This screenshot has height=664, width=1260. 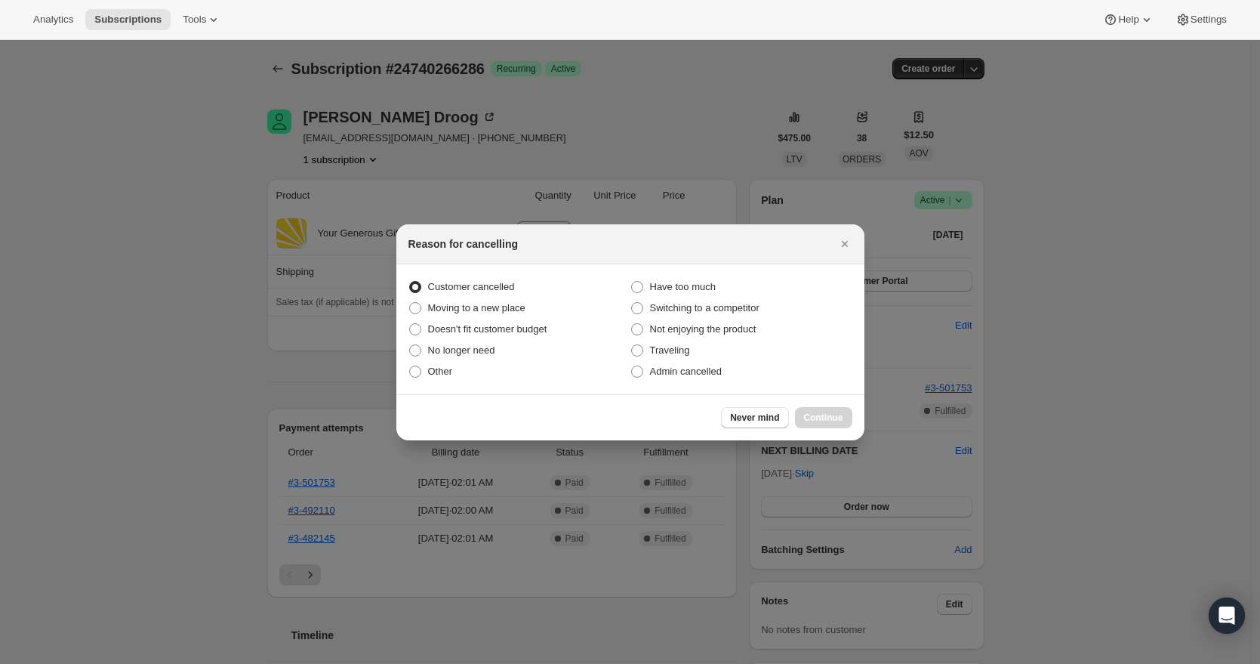 What do you see at coordinates (1128, 20) in the screenshot?
I see `button: Help` at bounding box center [1128, 20].